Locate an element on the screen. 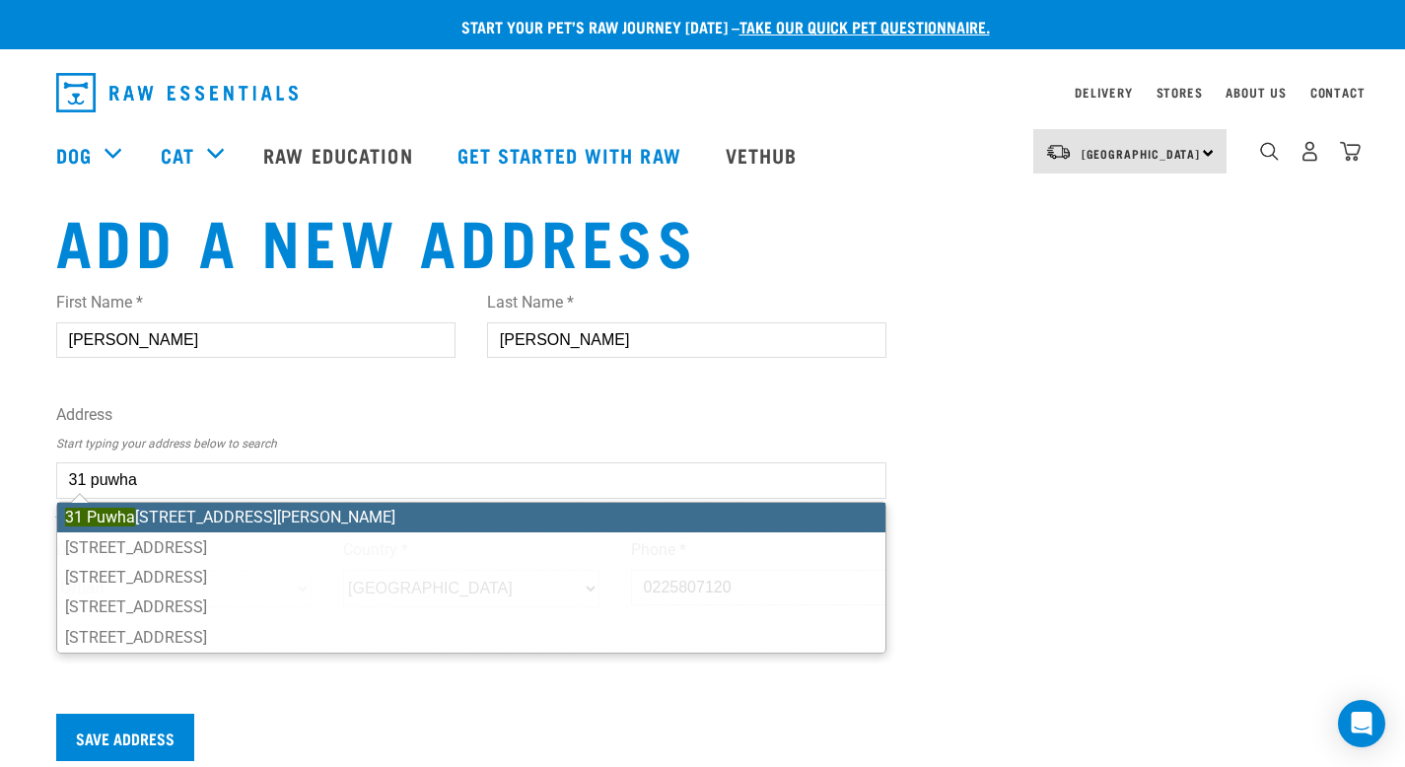 The width and height of the screenshot is (1405, 767). a: Vethub is located at coordinates (764, 155).